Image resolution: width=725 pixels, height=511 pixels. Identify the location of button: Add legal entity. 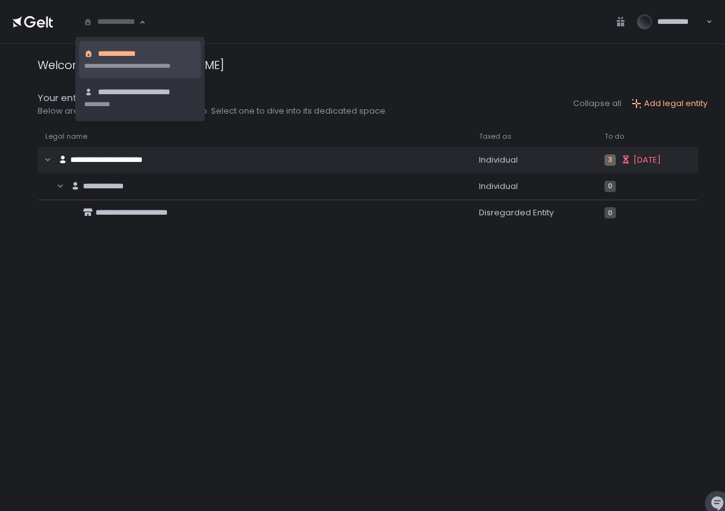
(669, 104).